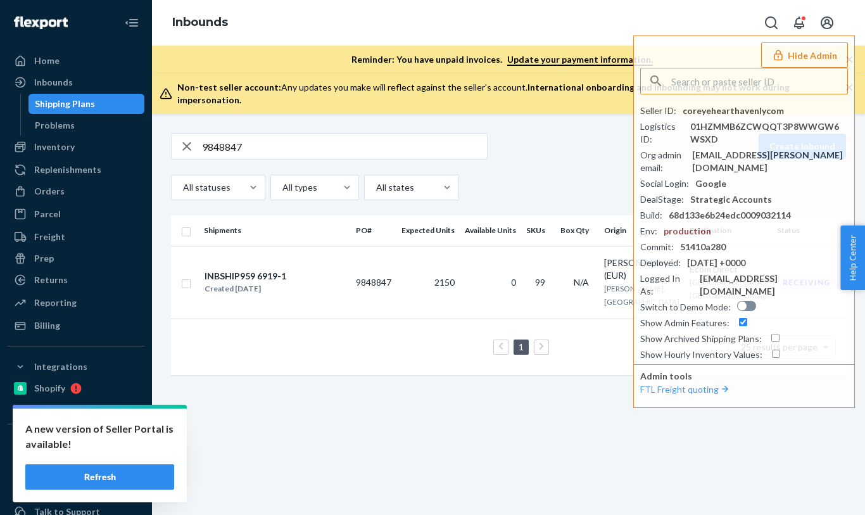 This screenshot has width=865, height=515. What do you see at coordinates (76, 258) in the screenshot?
I see `a: Prep` at bounding box center [76, 258].